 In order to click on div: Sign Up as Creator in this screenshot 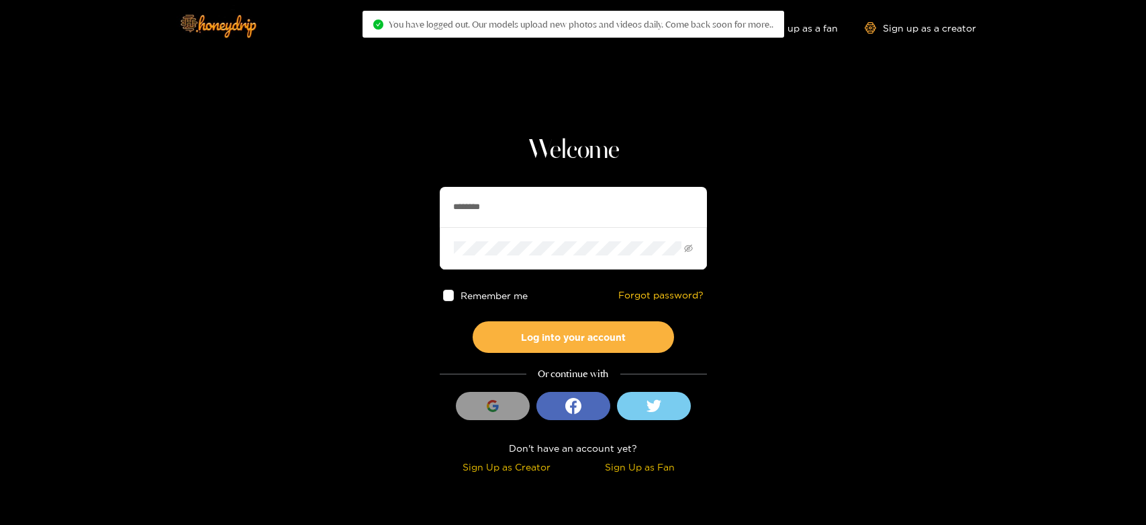, I will do `click(506, 466)`.